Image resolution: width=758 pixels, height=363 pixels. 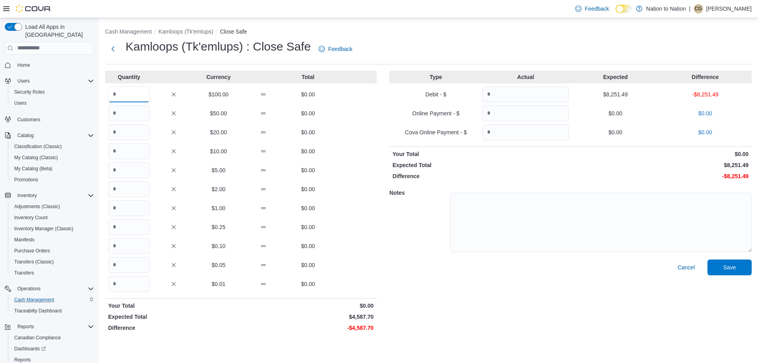 What do you see at coordinates (660, 165) in the screenshot?
I see `p: $8,251.49` at bounding box center [660, 165].